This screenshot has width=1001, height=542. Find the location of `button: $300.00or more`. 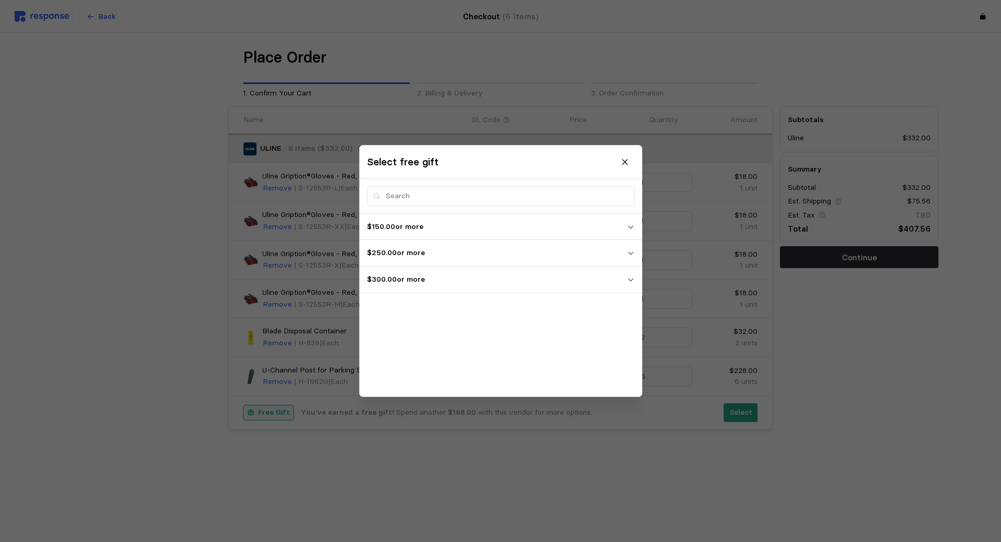

button: $300.00or more is located at coordinates (501, 279).